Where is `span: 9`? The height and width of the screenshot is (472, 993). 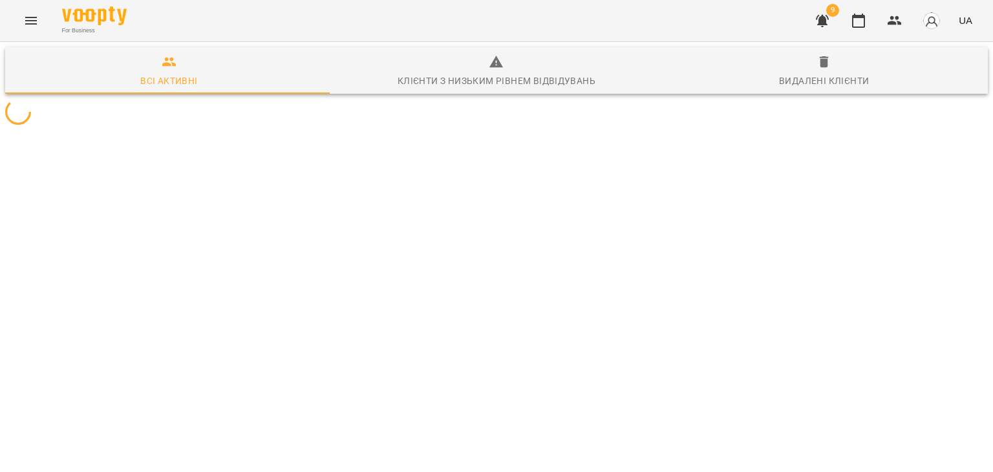
span: 9 is located at coordinates (833, 10).